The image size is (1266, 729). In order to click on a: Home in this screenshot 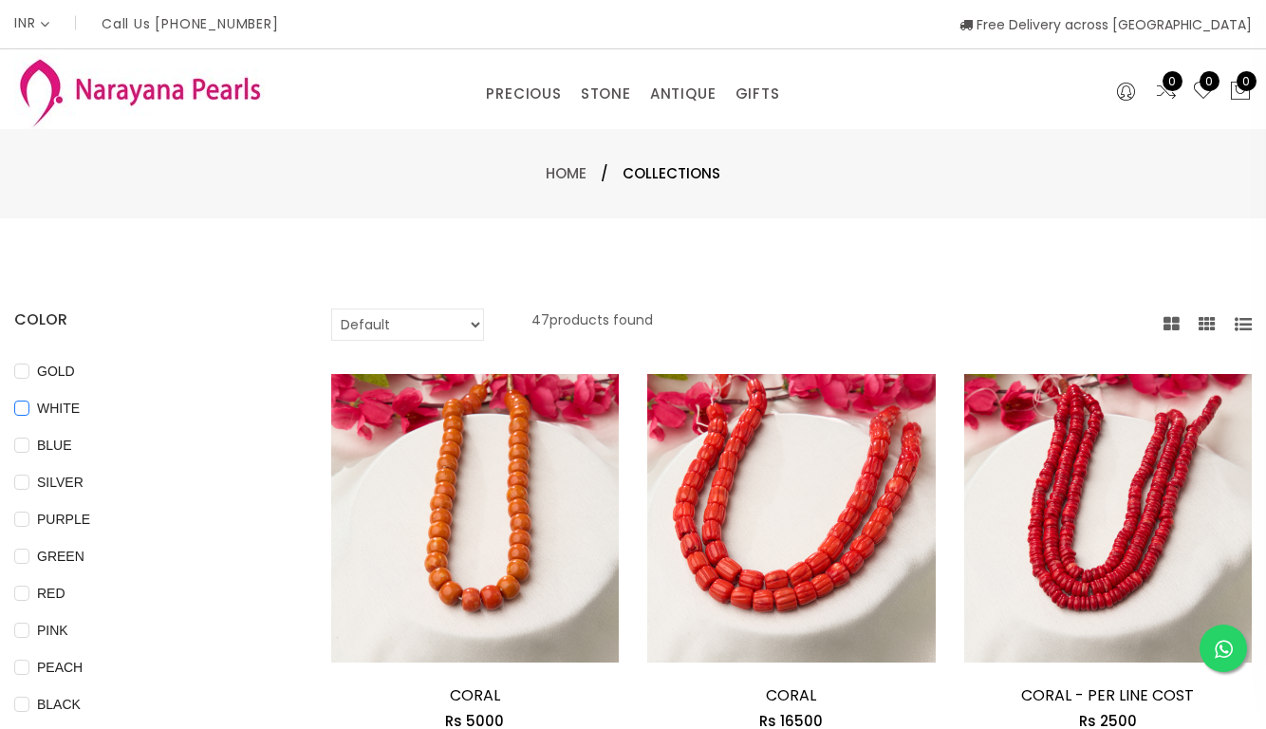, I will do `click(565, 173)`.